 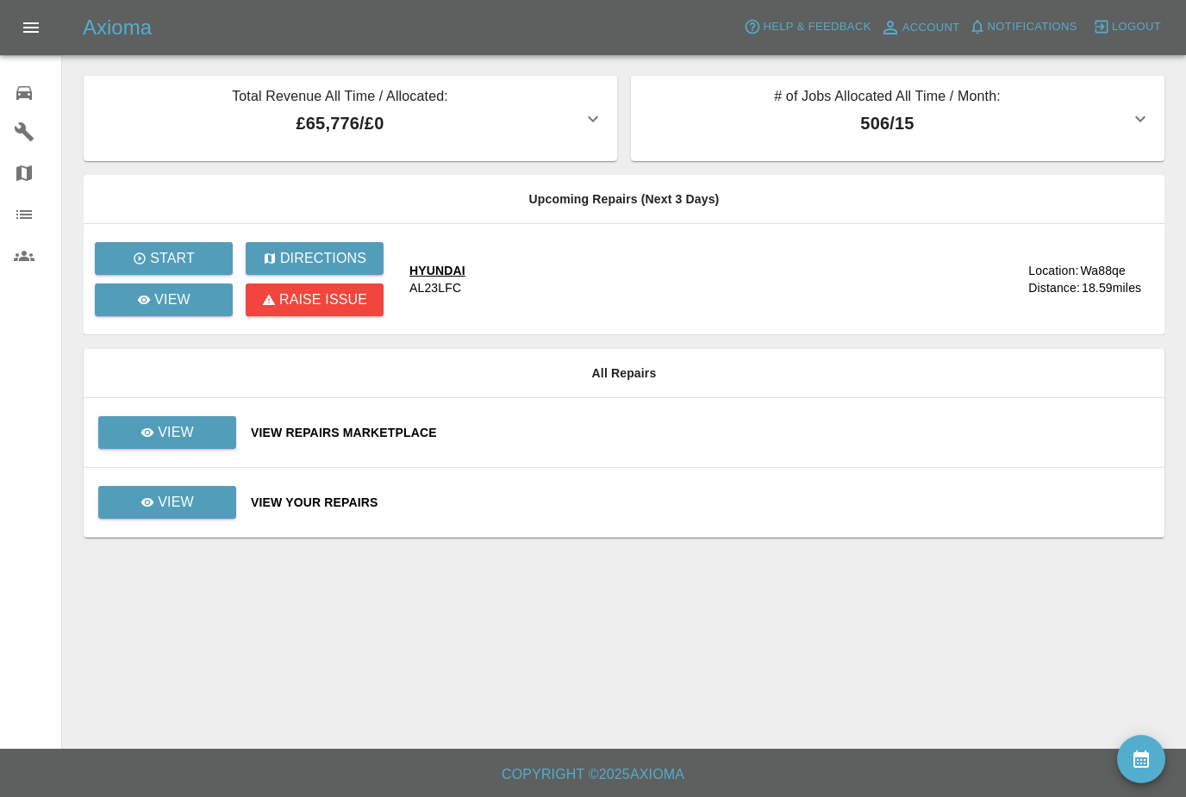 I want to click on a: View Repairs Marketplace, so click(x=701, y=433).